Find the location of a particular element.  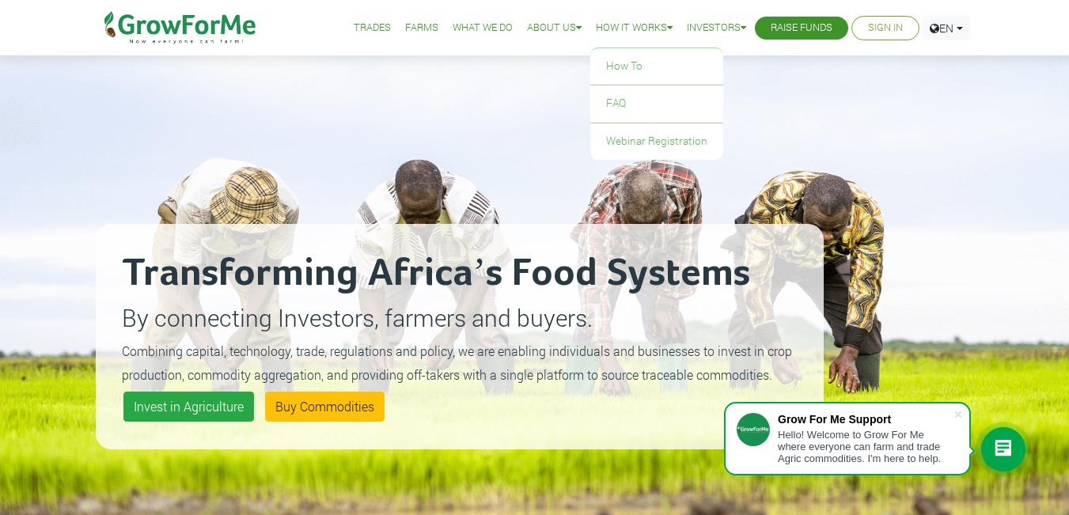

div: Grow For Me Support is located at coordinates (866, 419).